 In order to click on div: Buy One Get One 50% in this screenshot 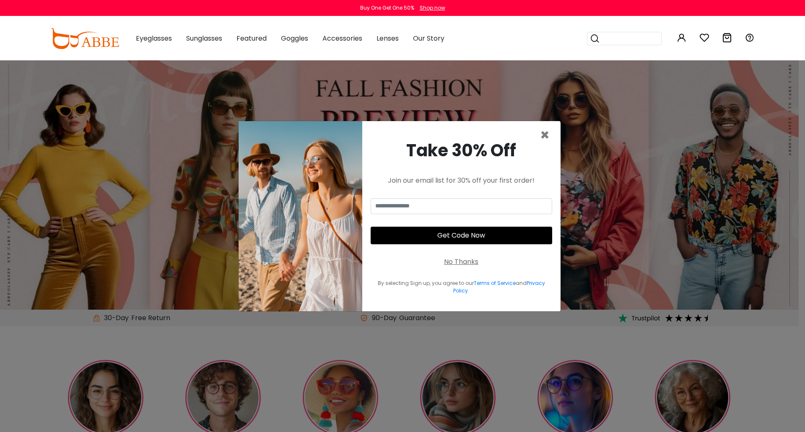, I will do `click(387, 8)`.